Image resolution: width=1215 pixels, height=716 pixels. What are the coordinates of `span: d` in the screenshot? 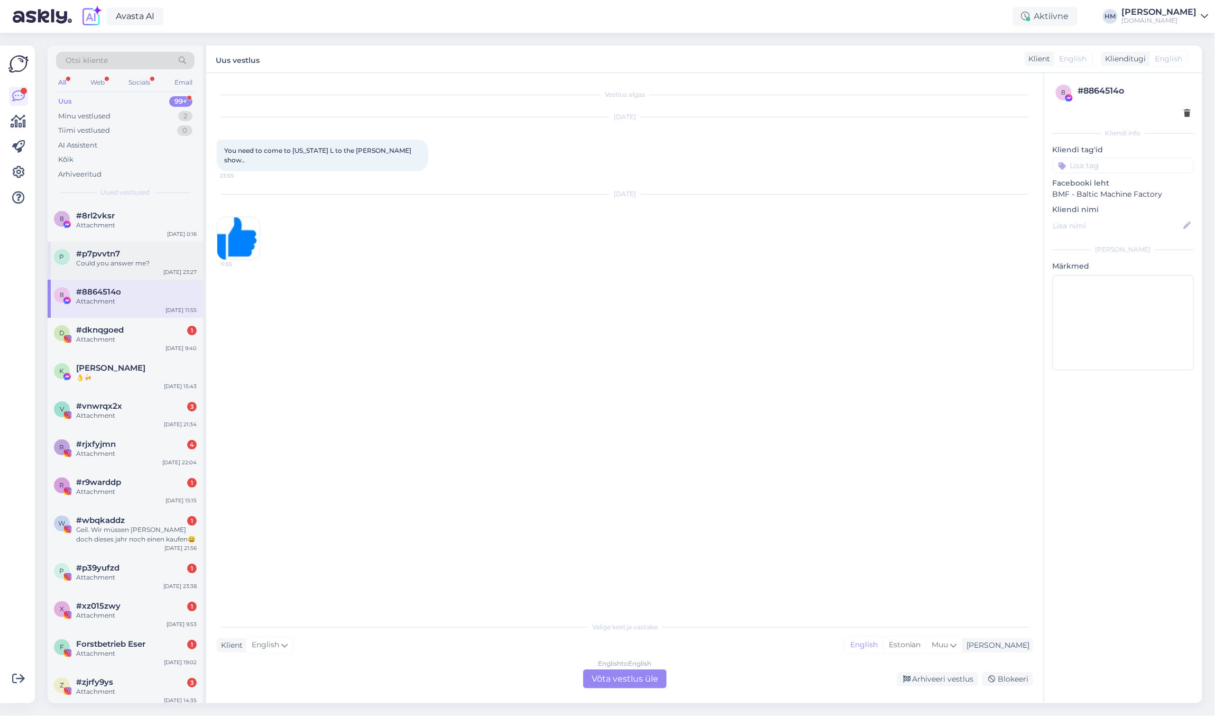 It's located at (62, 333).